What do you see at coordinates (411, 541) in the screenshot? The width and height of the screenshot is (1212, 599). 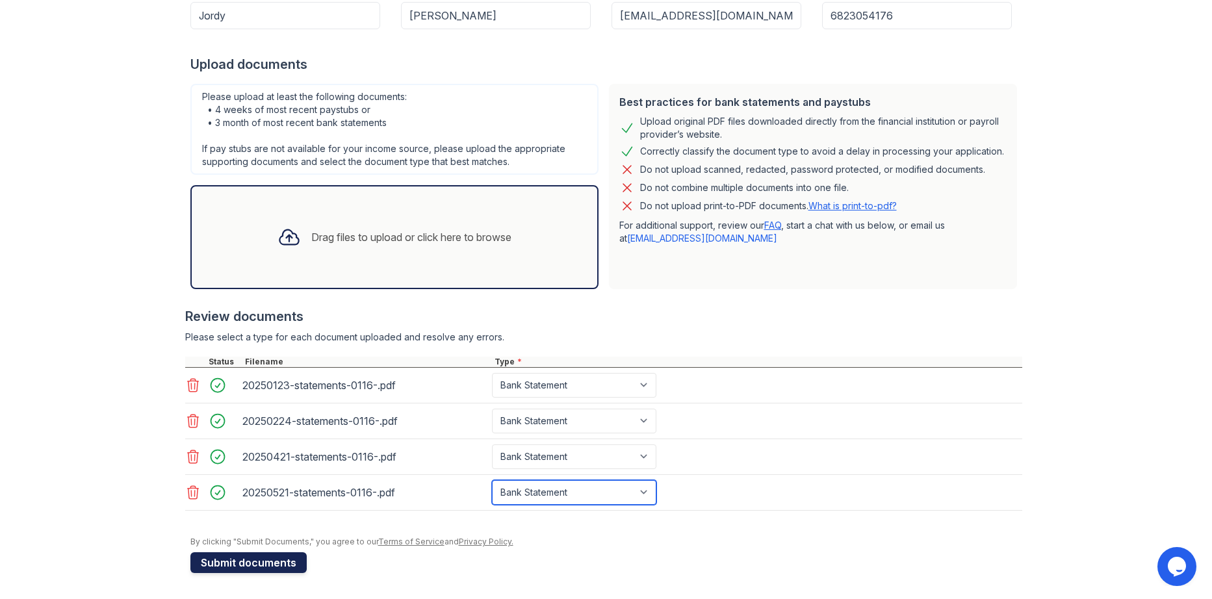 I see `a: Terms of Service` at bounding box center [411, 541].